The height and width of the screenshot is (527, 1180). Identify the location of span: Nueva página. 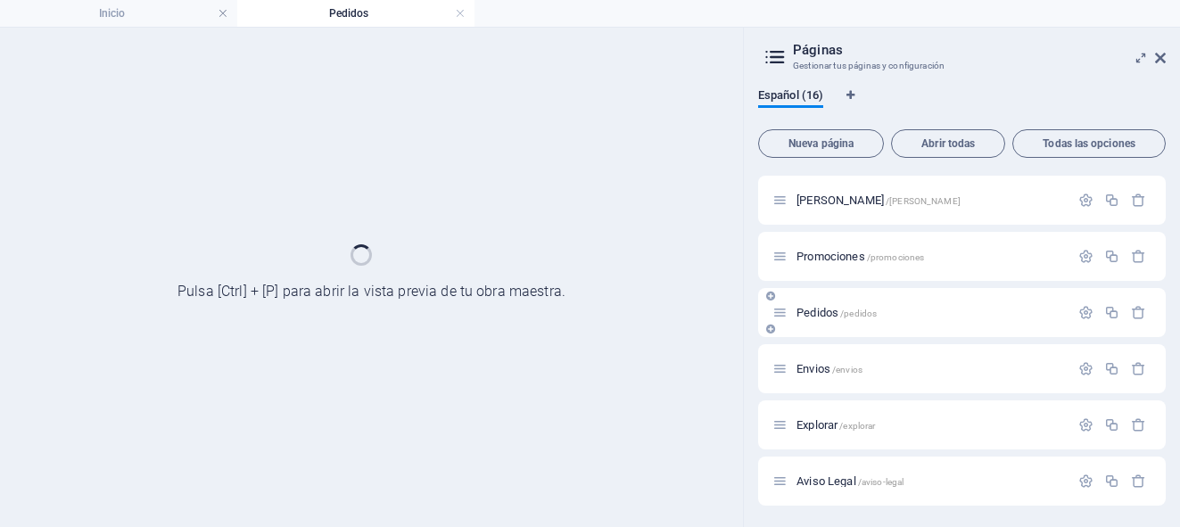
(820, 144).